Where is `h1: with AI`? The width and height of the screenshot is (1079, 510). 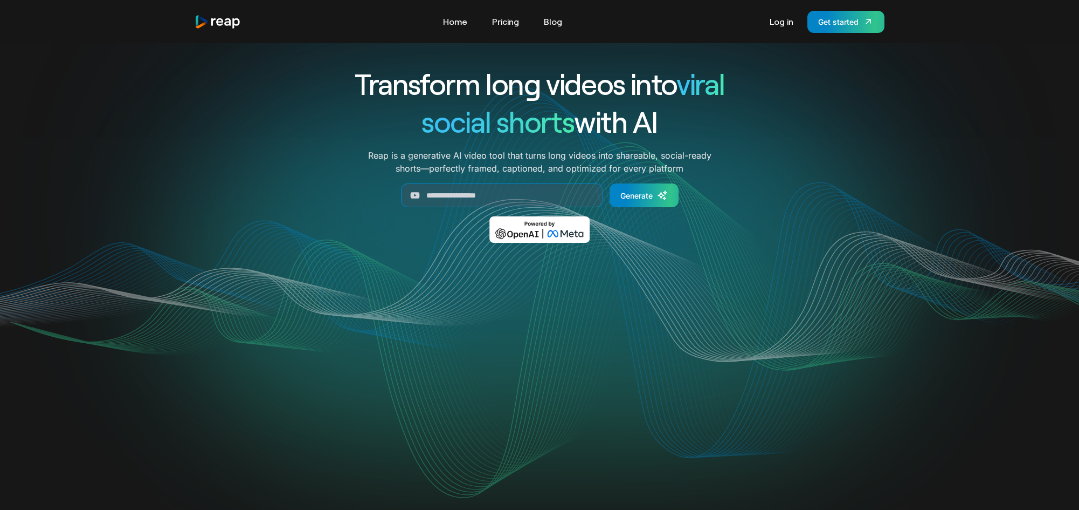
h1: with AI is located at coordinates (540, 121).